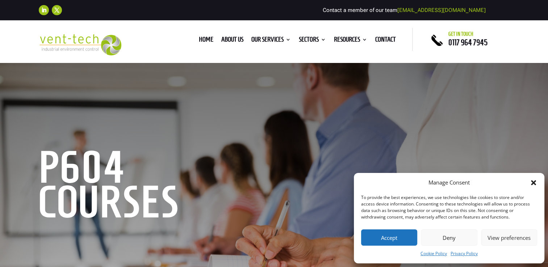  What do you see at coordinates (312, 41) in the screenshot?
I see `a: Sectors` at bounding box center [312, 41].